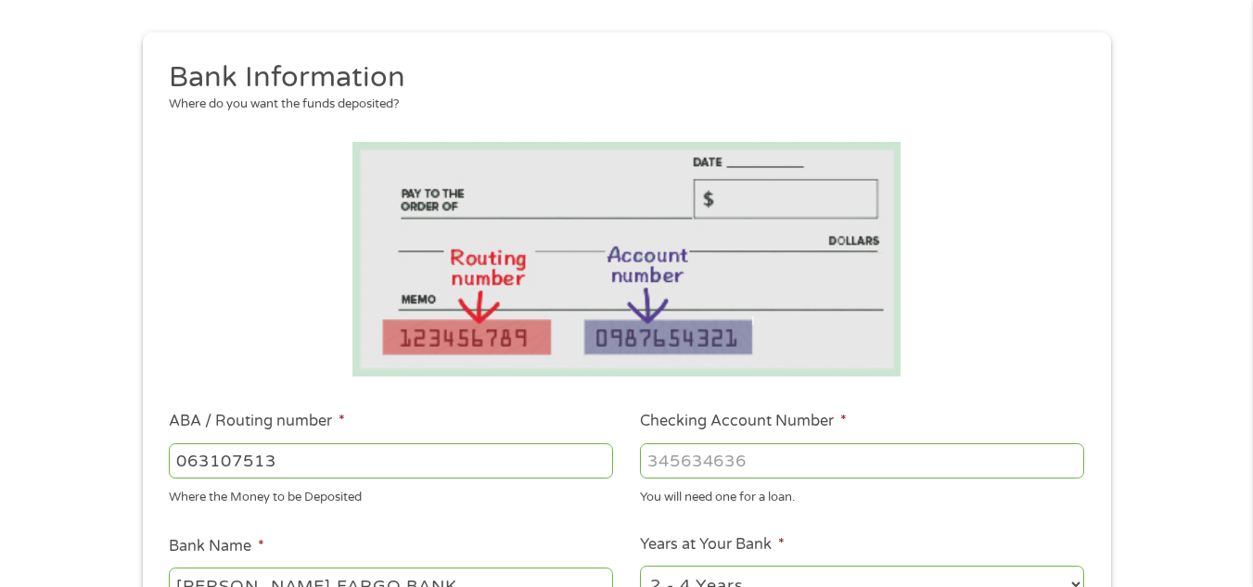 Image resolution: width=1253 pixels, height=587 pixels. Describe the element at coordinates (216, 546) in the screenshot. I see `label: Bank Name` at that location.